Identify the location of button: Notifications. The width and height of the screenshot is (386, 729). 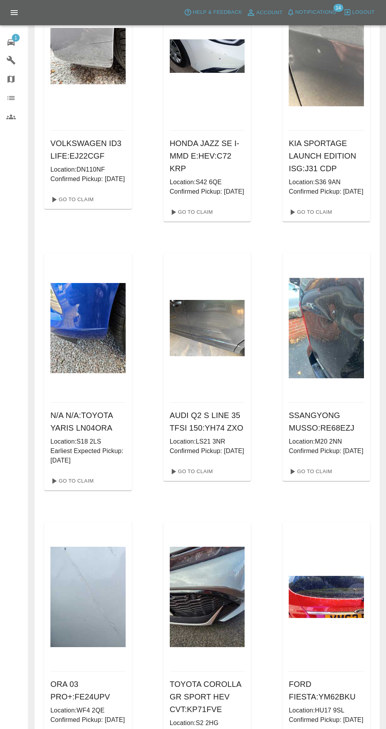
(311, 12).